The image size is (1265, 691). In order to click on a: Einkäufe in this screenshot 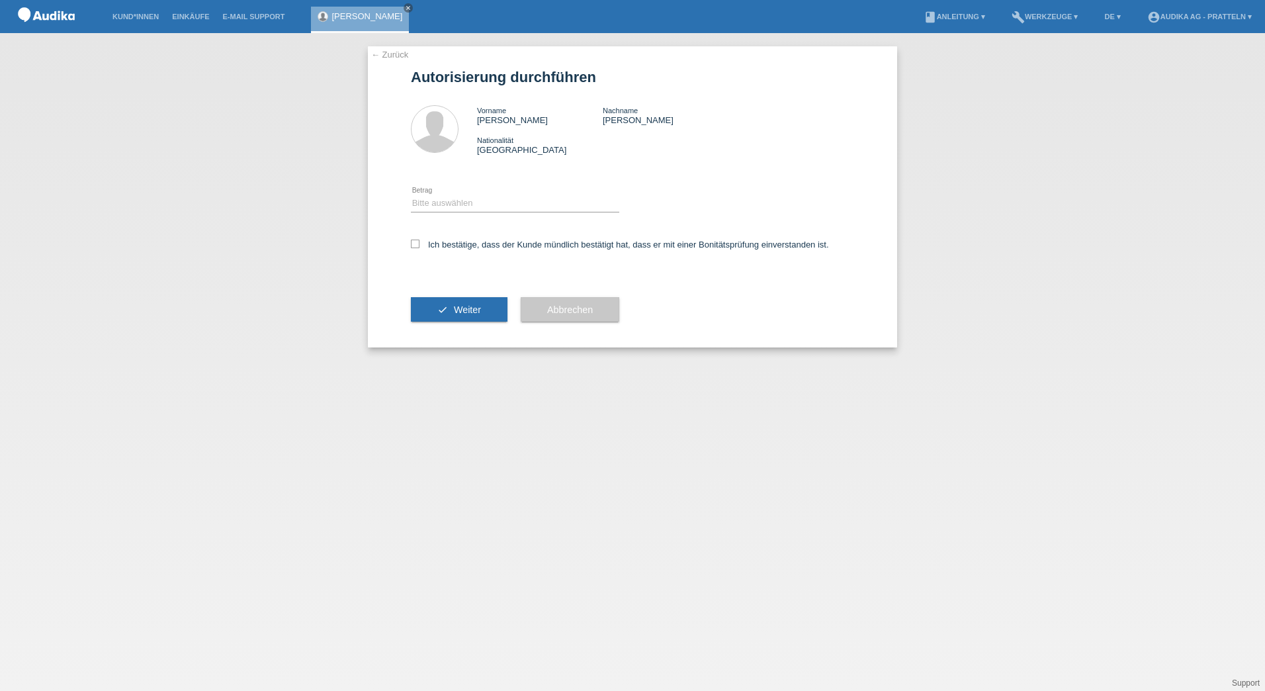, I will do `click(191, 17)`.